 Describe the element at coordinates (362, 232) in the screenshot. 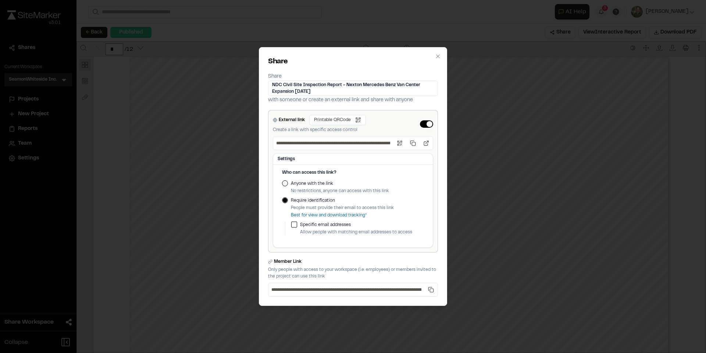

I see `p: Allow people with matching email addresses to access` at that location.